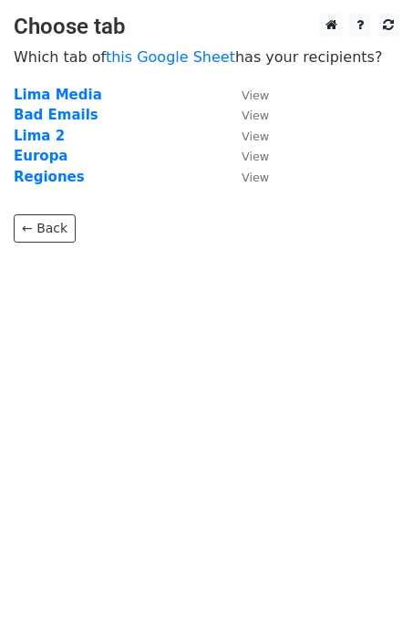 This screenshot has height=633, width=413. I want to click on a: Lima 2, so click(39, 136).